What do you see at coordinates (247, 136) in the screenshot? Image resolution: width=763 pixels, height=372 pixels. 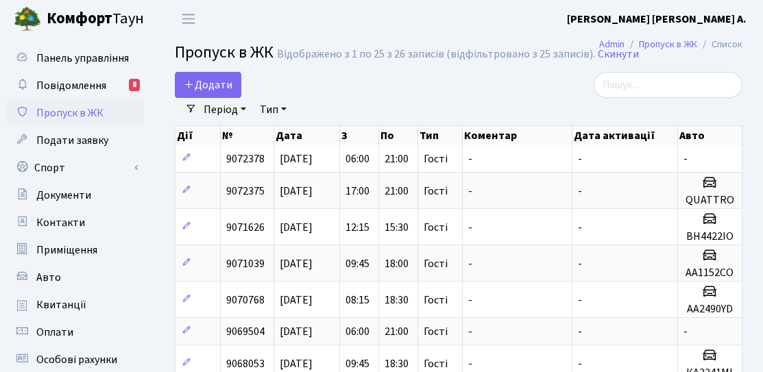 I see `th: №` at bounding box center [247, 136].